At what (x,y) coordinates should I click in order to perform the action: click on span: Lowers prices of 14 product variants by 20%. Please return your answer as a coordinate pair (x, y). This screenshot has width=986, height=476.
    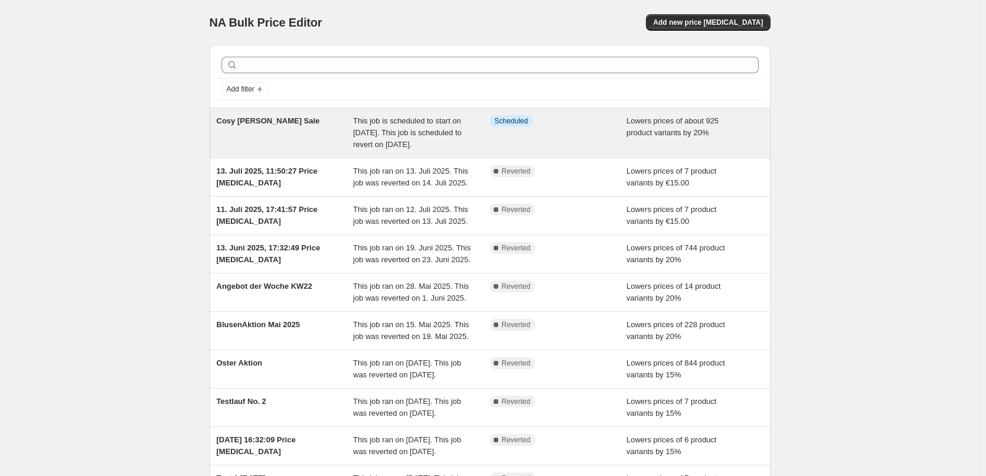
    Looking at the image, I should click on (674, 292).